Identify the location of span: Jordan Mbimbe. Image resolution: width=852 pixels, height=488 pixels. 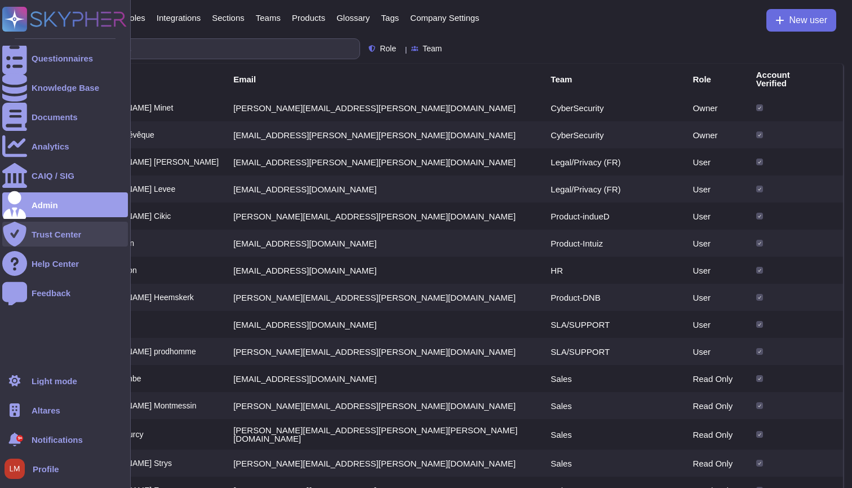
(114, 378).